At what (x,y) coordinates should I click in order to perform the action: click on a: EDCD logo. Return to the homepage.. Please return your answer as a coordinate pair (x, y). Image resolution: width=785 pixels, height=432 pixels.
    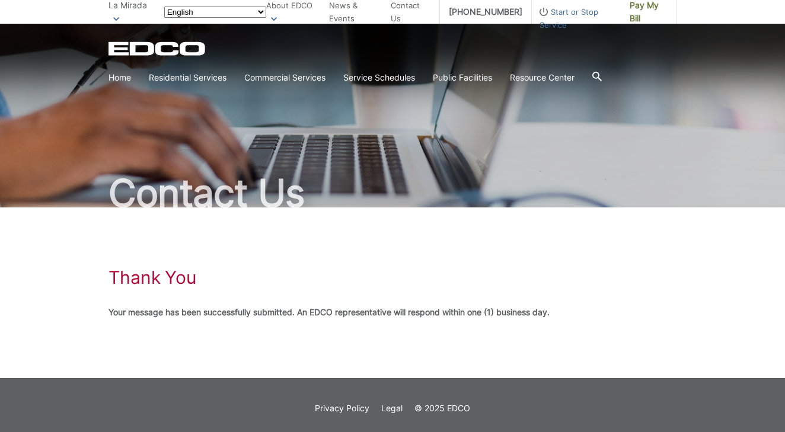
    Looking at the image, I should click on (158, 49).